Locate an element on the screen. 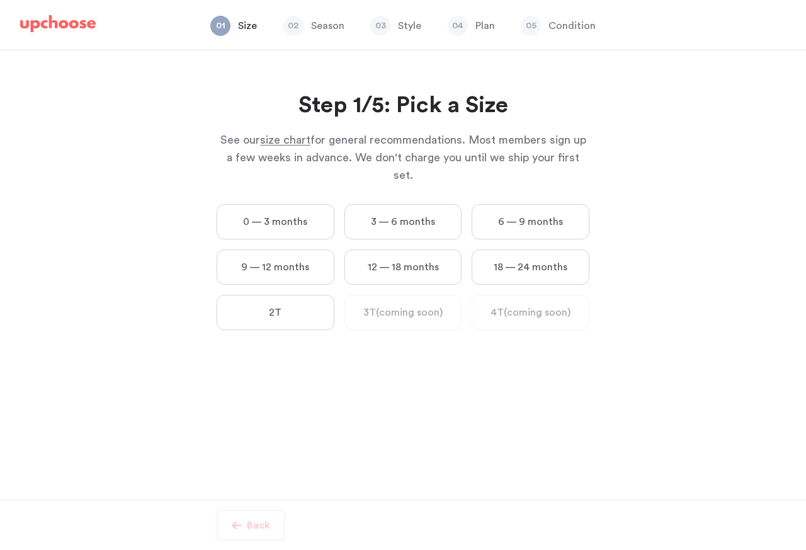 This screenshot has width=806, height=550. p: Plan is located at coordinates (485, 26).